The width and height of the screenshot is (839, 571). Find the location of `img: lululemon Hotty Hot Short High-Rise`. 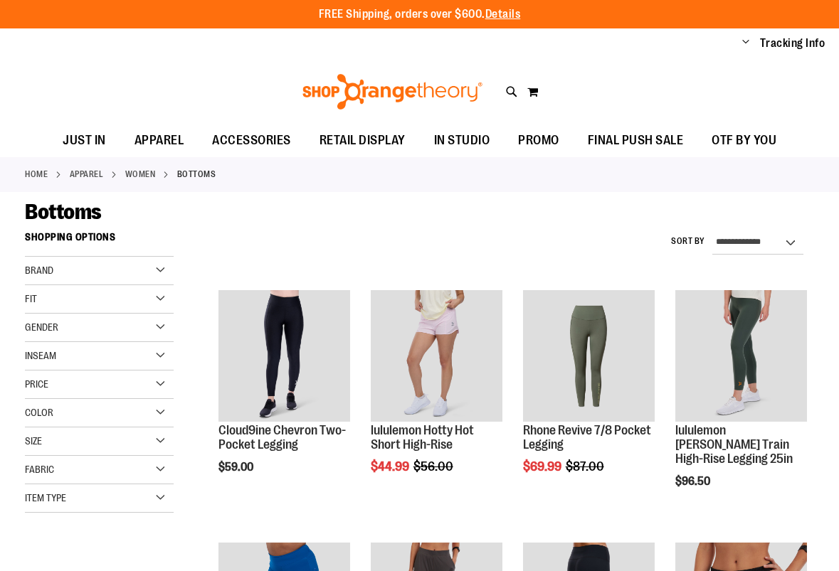

img: lululemon Hotty Hot Short High-Rise is located at coordinates (436, 356).